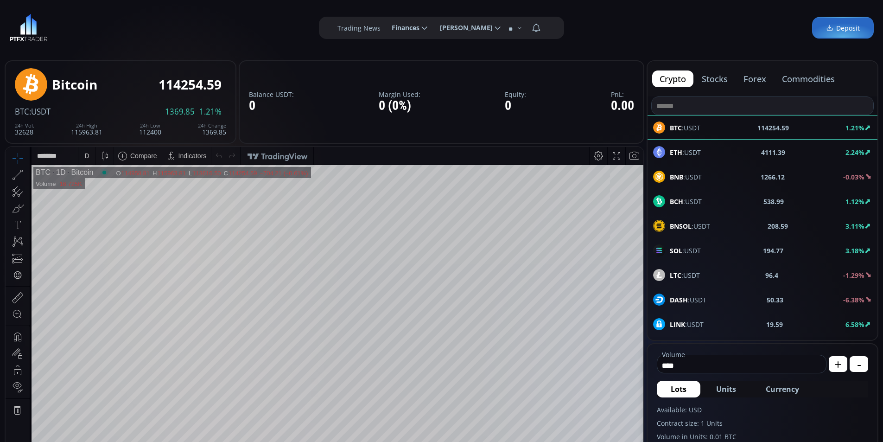 The image size is (883, 442). Describe the element at coordinates (855, 152) in the screenshot. I see `b: 2.24%` at that location.